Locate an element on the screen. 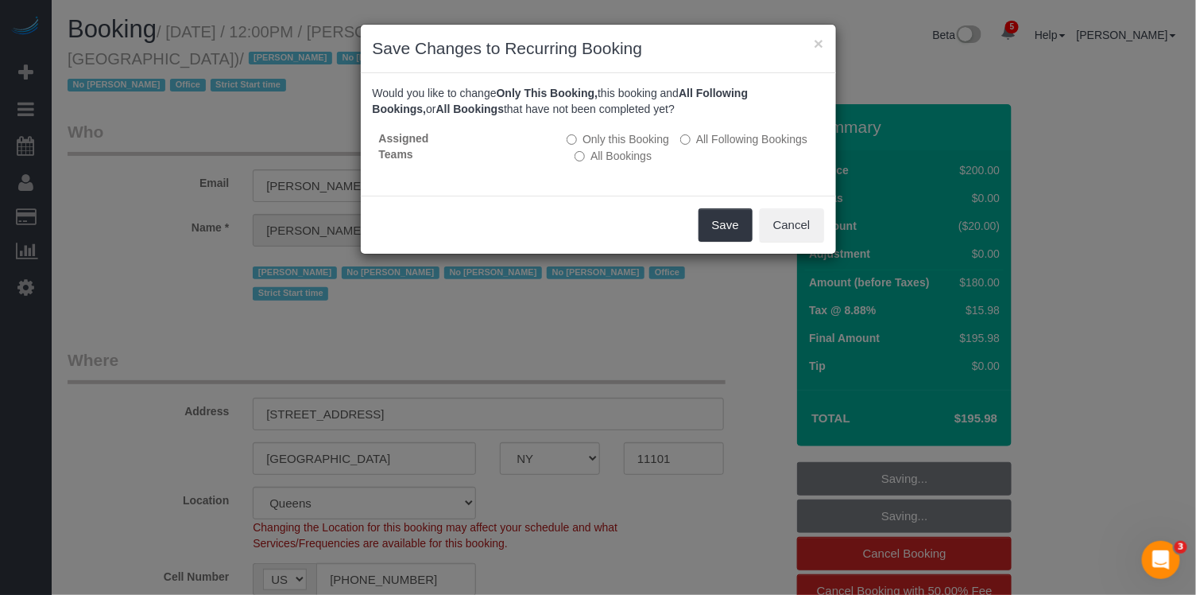  input: All Following Bookings is located at coordinates (685, 139).